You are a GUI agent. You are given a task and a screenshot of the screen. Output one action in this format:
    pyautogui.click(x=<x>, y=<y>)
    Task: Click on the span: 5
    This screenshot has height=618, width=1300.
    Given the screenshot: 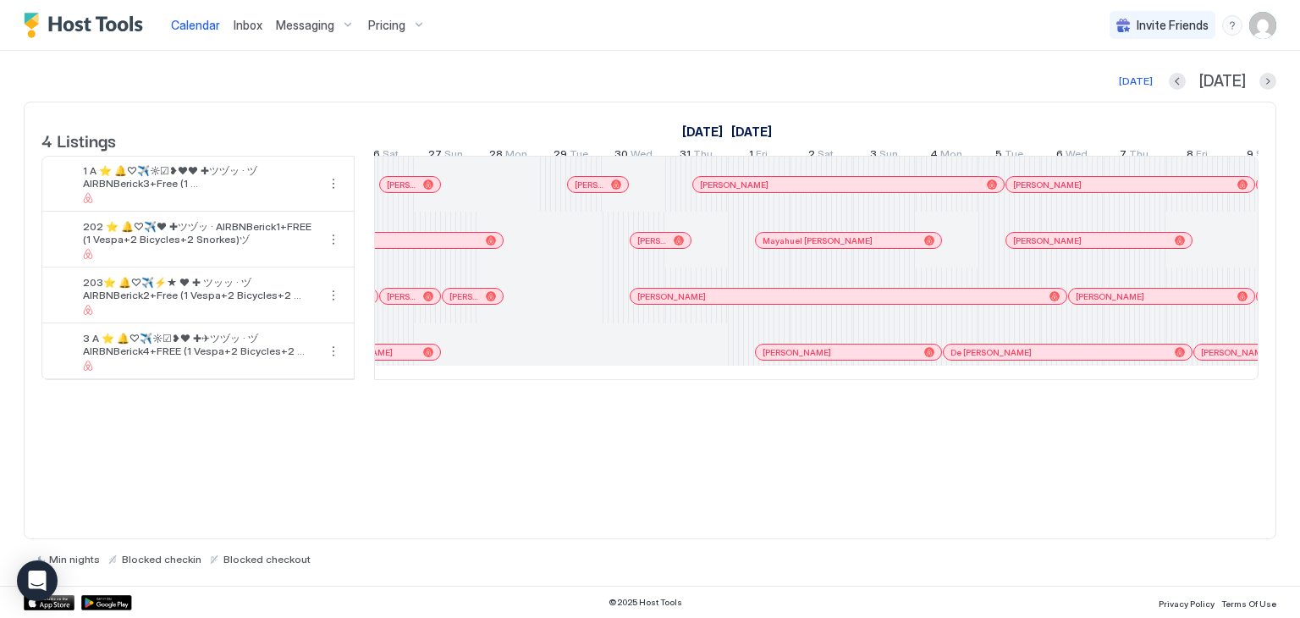 What is the action you would take?
    pyautogui.click(x=999, y=156)
    